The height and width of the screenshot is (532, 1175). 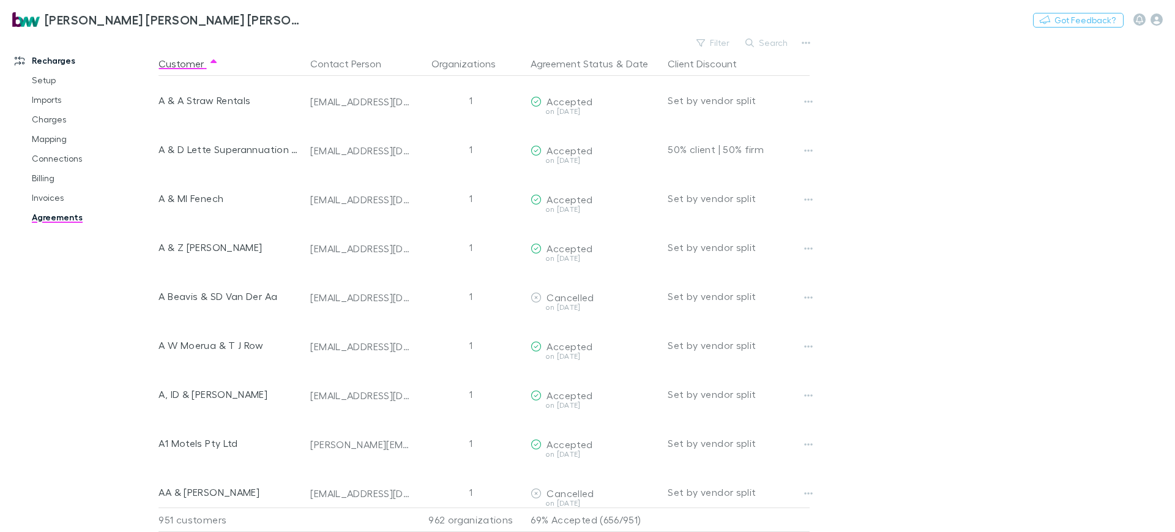 What do you see at coordinates (94, 119) in the screenshot?
I see `a: Charges` at bounding box center [94, 119].